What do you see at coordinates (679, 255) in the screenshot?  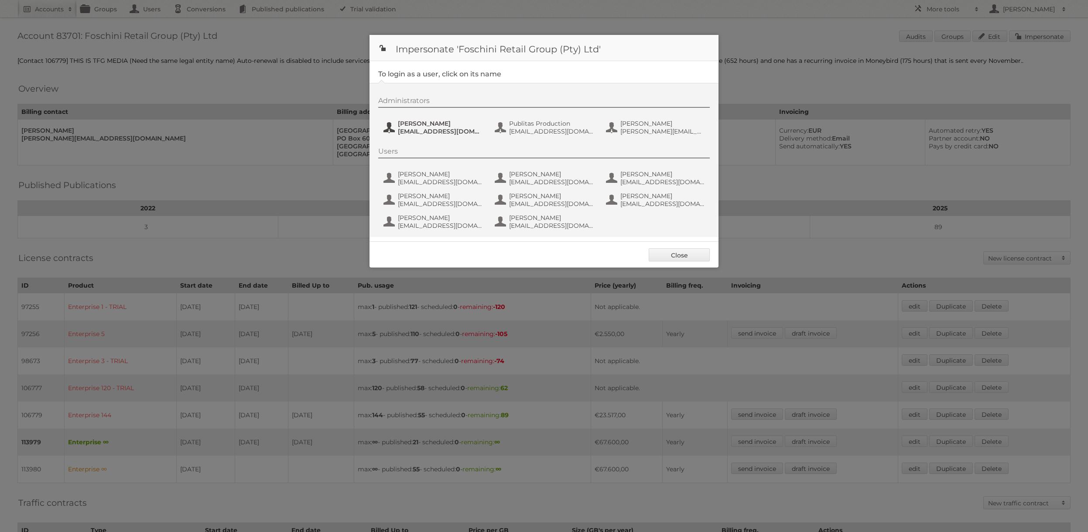 I see `a: Close` at bounding box center [679, 255].